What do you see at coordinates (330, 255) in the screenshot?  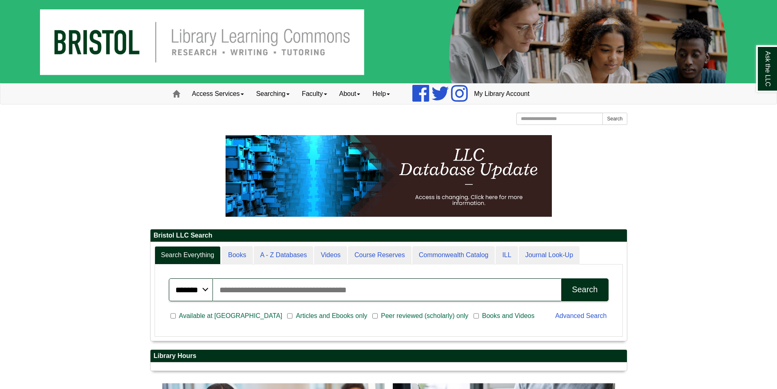 I see `a: Videos` at bounding box center [330, 255].